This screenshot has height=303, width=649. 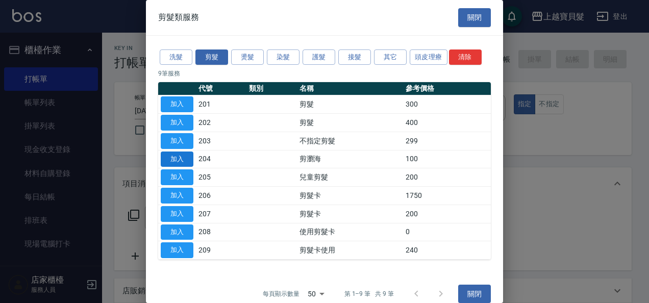 What do you see at coordinates (176, 57) in the screenshot?
I see `button: 洗髮` at bounding box center [176, 57].